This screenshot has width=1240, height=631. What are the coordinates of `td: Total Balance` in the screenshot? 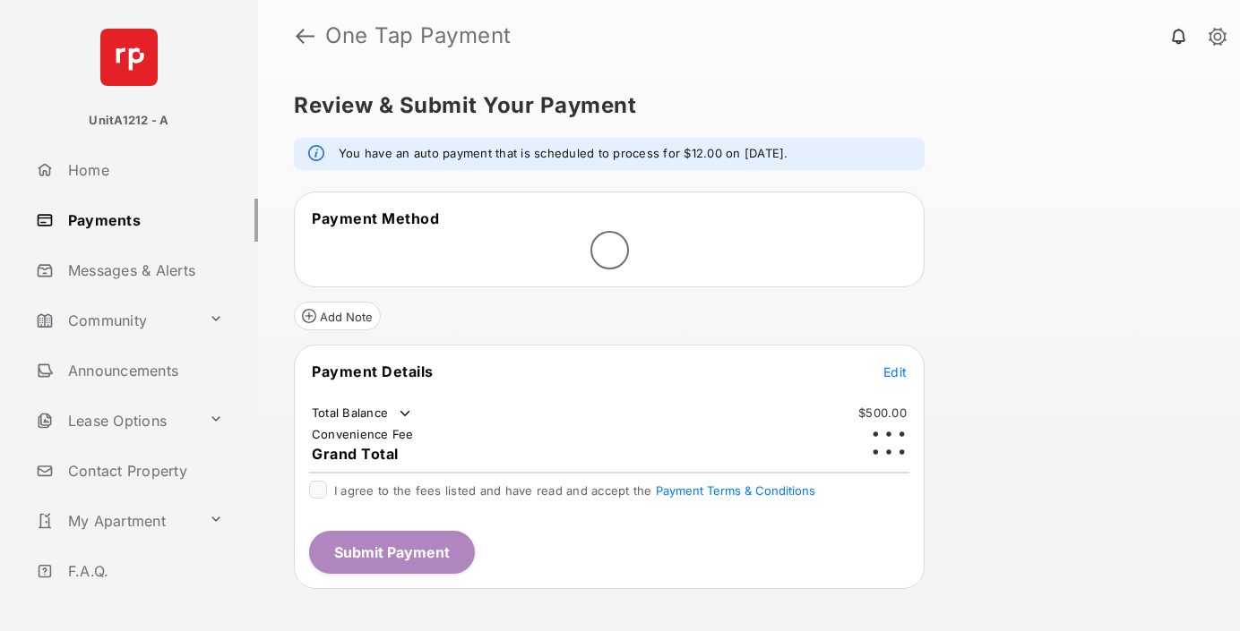 It's located at (362, 414).